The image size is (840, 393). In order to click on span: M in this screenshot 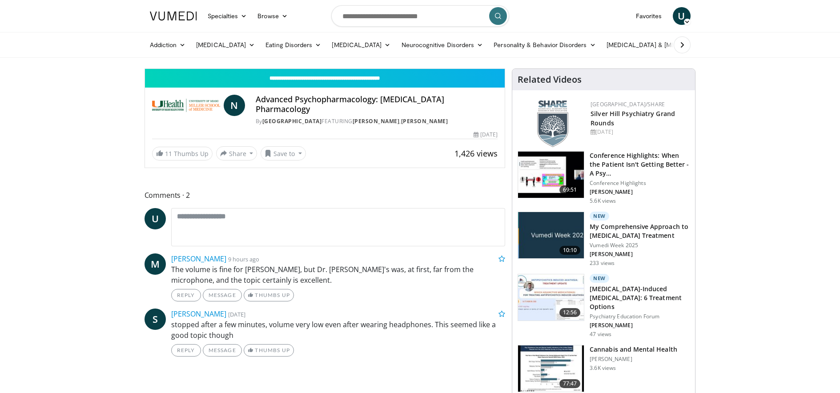, I will do `click(155, 264)`.